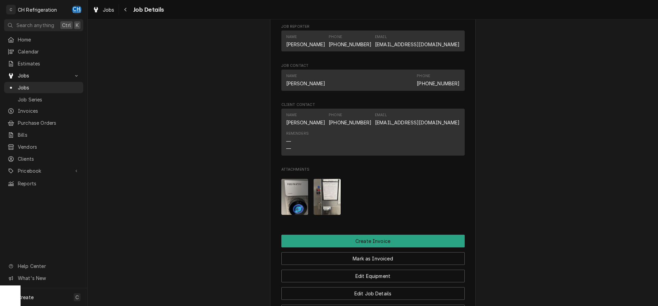  What do you see at coordinates (77, 297) in the screenshot?
I see `span: C` at bounding box center [77, 297].